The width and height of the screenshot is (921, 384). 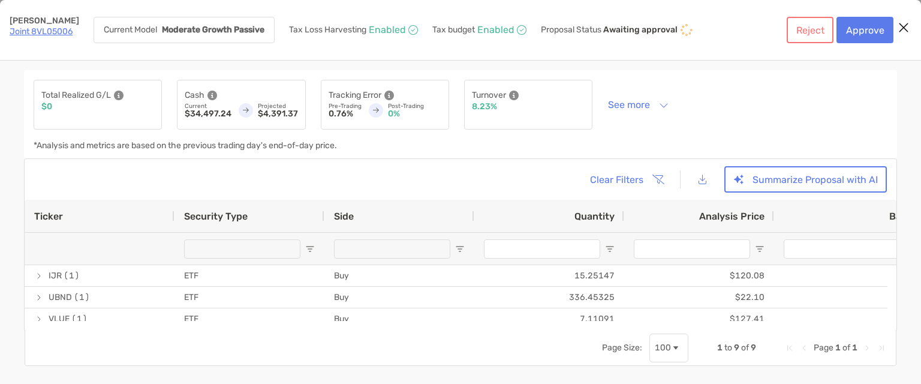 What do you see at coordinates (669, 348) in the screenshot?
I see `div: Page Size` at bounding box center [669, 348].